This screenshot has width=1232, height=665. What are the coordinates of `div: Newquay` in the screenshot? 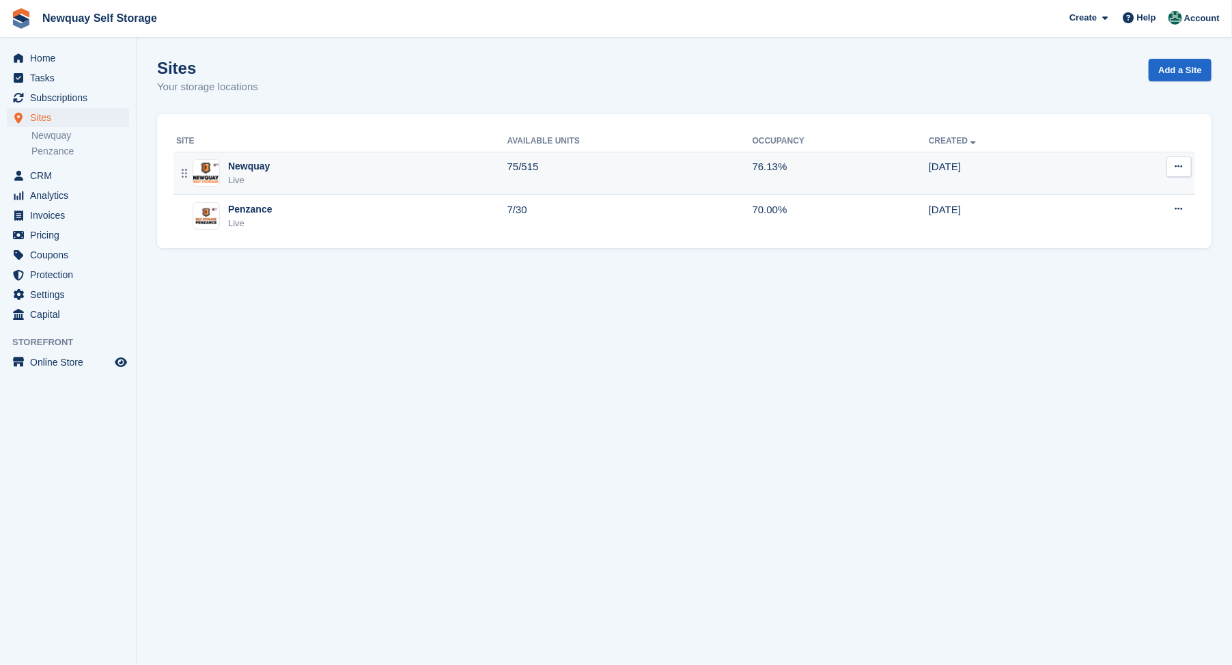 It's located at (249, 166).